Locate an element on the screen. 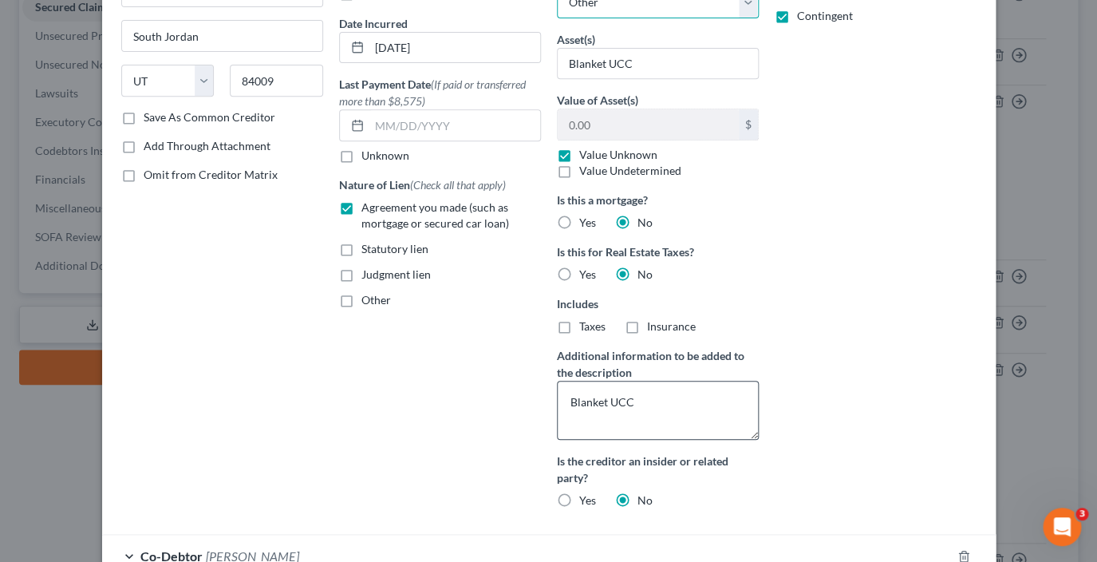  input: 0.00 is located at coordinates (648, 124).